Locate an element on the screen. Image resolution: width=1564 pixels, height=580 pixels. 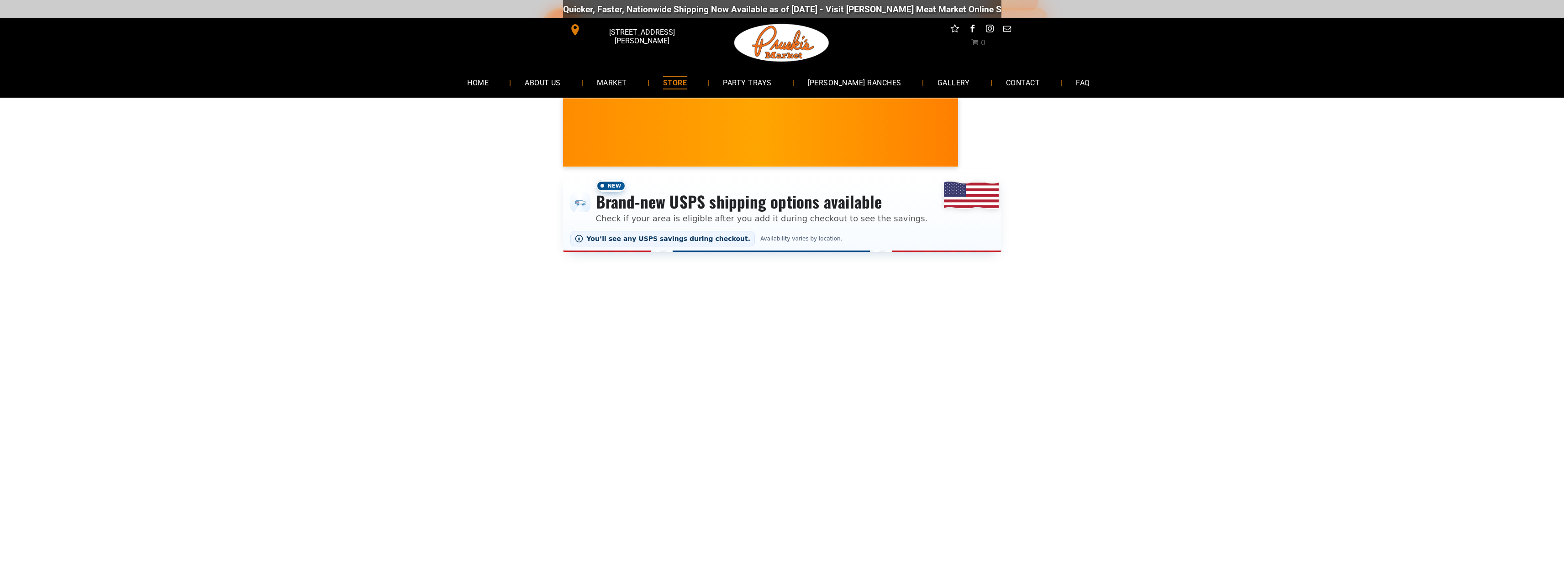
span: New is located at coordinates (611, 186).